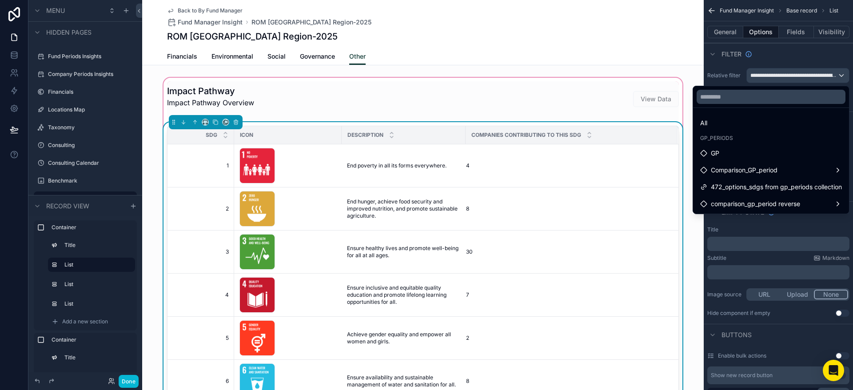 This screenshot has width=853, height=390. Describe the element at coordinates (403, 381) in the screenshot. I see `span: Ensure availability and sustainable management of water and sanitation for all.` at that location.